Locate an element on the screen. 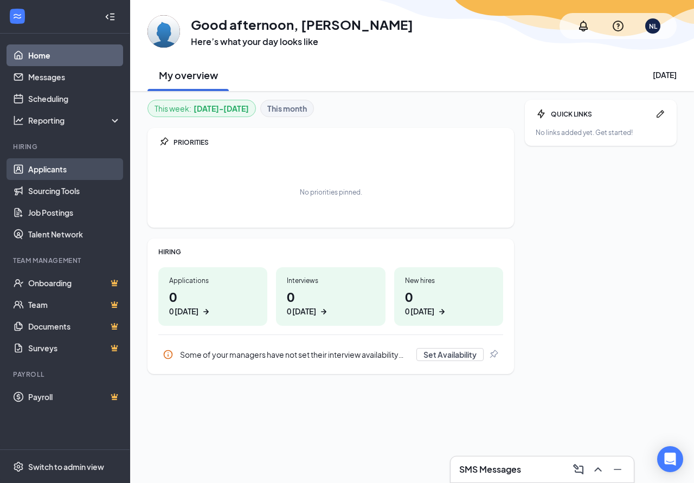  svg: Minimize is located at coordinates (618, 470).